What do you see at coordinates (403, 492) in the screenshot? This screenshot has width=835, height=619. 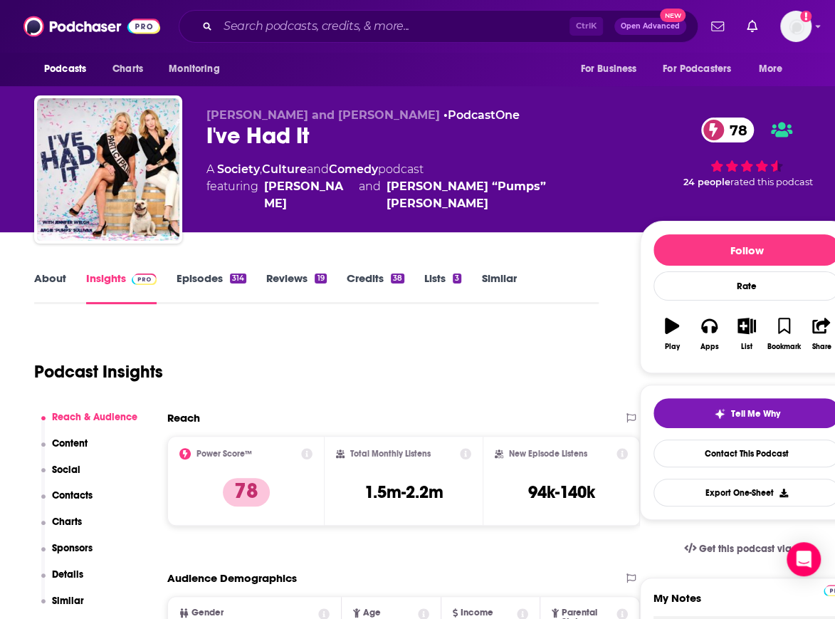 I see `h3: 1.5m-2.2m` at bounding box center [403, 492].